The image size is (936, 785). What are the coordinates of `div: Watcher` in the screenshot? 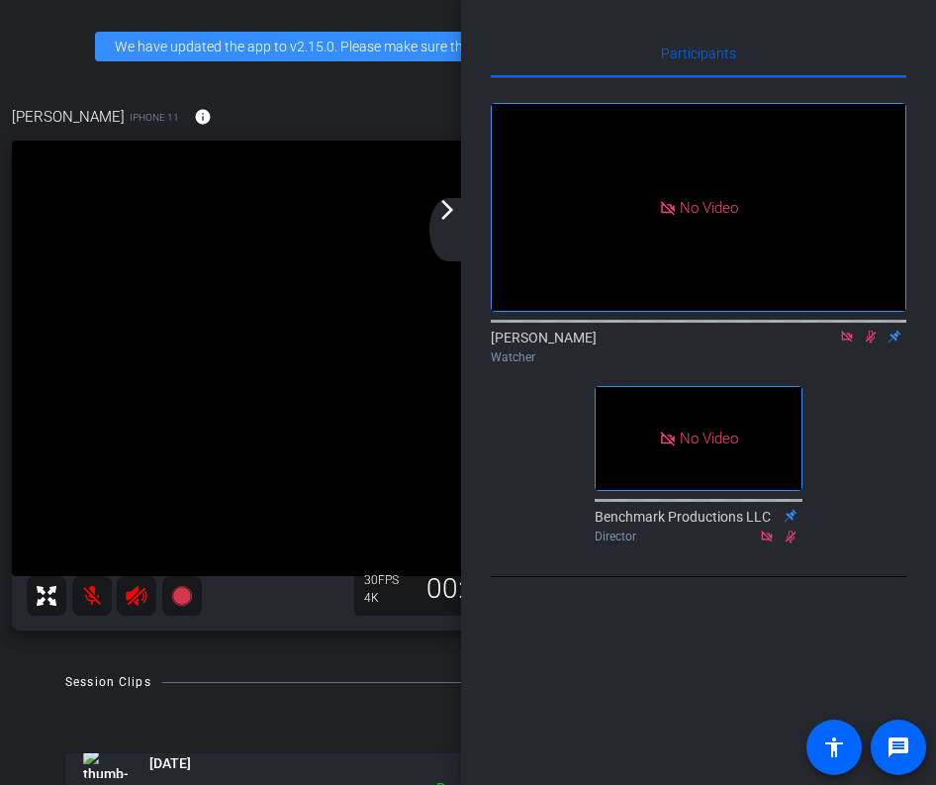 It's located at (698, 357).